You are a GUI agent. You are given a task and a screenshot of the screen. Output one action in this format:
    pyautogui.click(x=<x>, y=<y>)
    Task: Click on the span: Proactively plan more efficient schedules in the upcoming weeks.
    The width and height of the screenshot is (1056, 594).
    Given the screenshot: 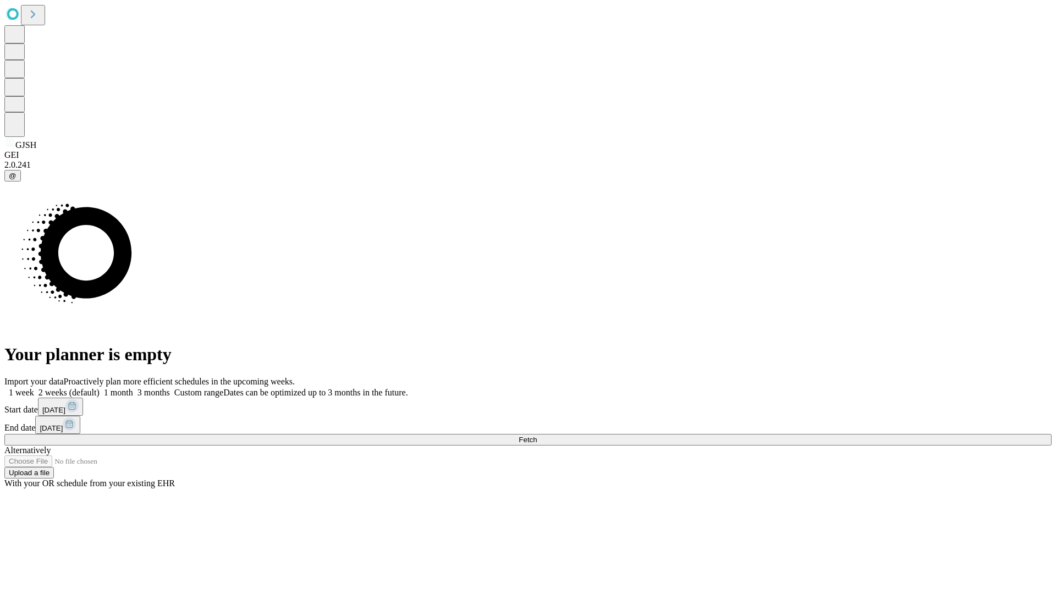 What is the action you would take?
    pyautogui.click(x=179, y=381)
    